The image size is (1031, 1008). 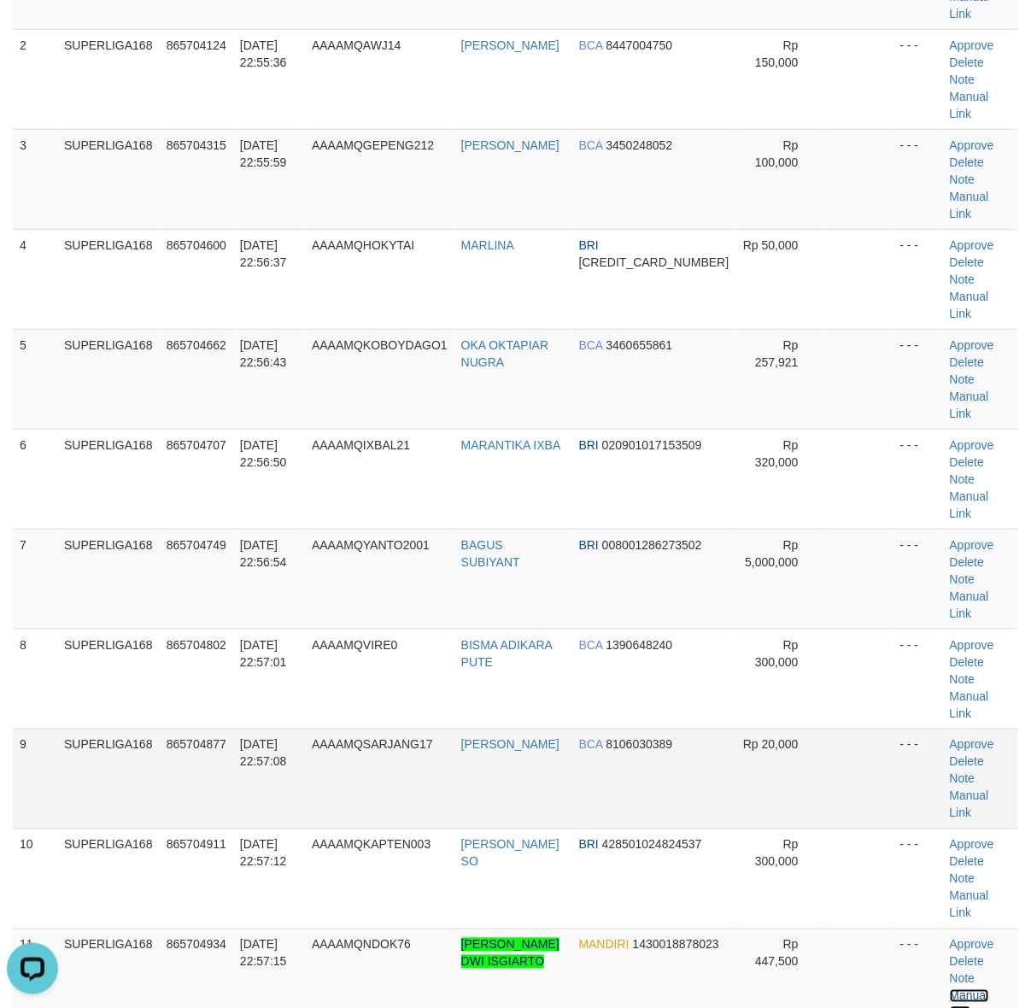 What do you see at coordinates (196, 945) in the screenshot?
I see `span: 865704934` at bounding box center [196, 945].